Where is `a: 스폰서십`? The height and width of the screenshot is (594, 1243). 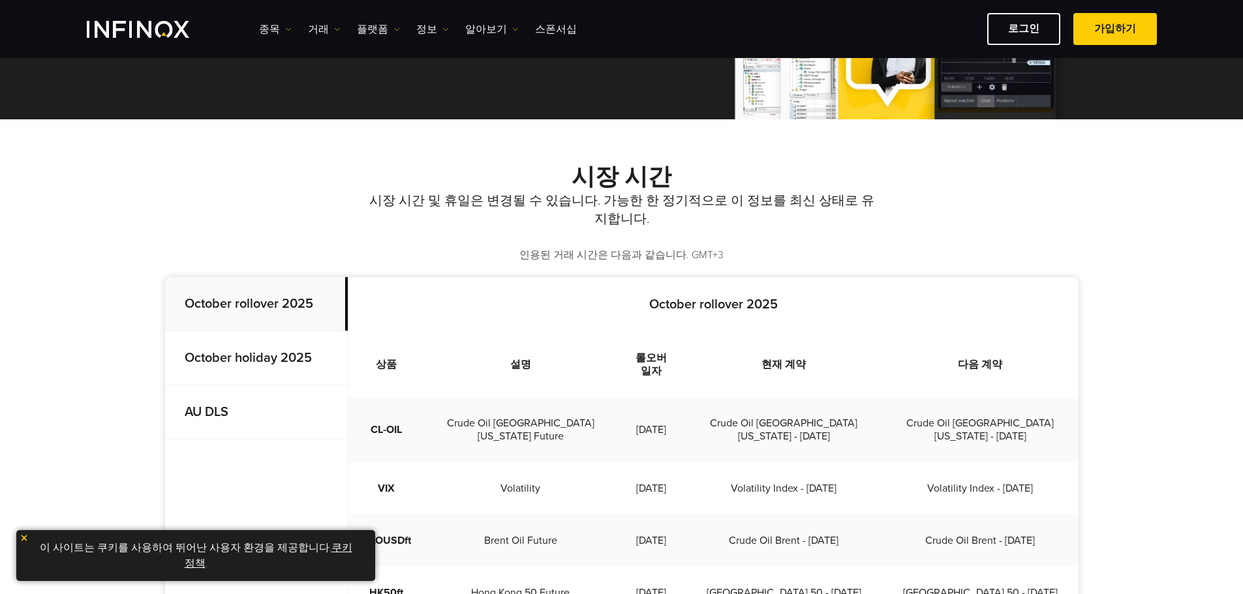
a: 스폰서십 is located at coordinates (556, 29).